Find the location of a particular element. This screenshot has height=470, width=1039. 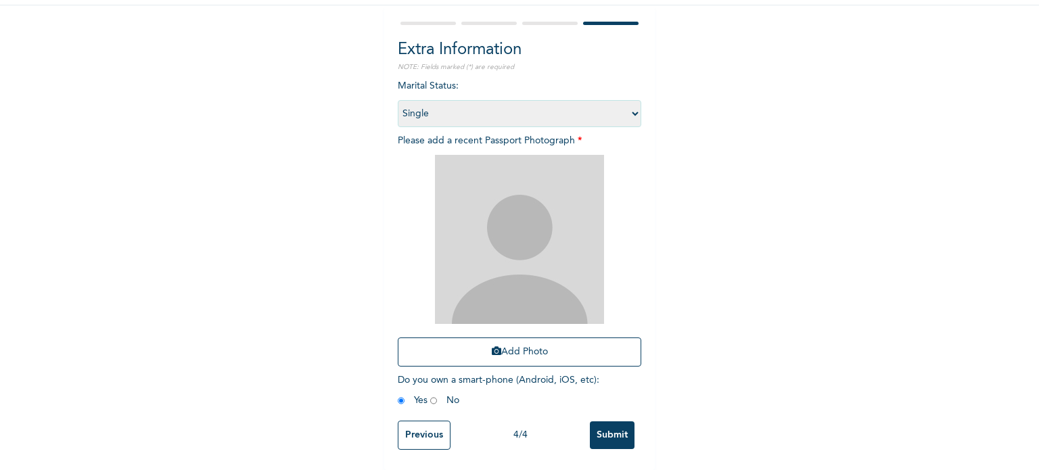

p: NOTE: Fields marked (*) are required is located at coordinates (520, 67).